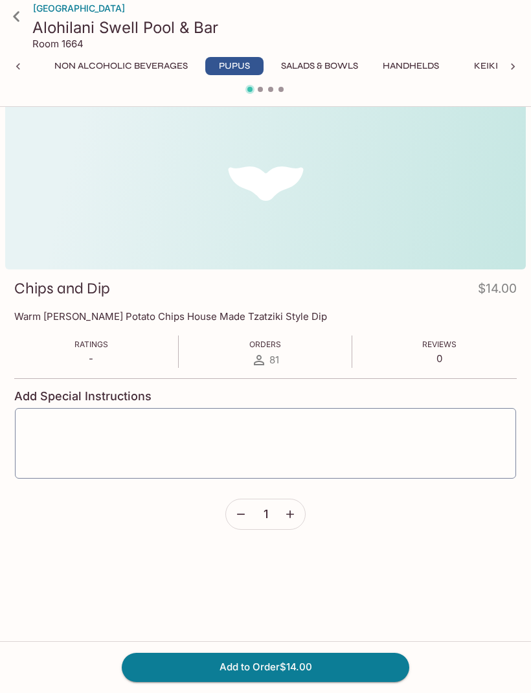 Image resolution: width=531 pixels, height=693 pixels. What do you see at coordinates (439, 358) in the screenshot?
I see `p: 0` at bounding box center [439, 358].